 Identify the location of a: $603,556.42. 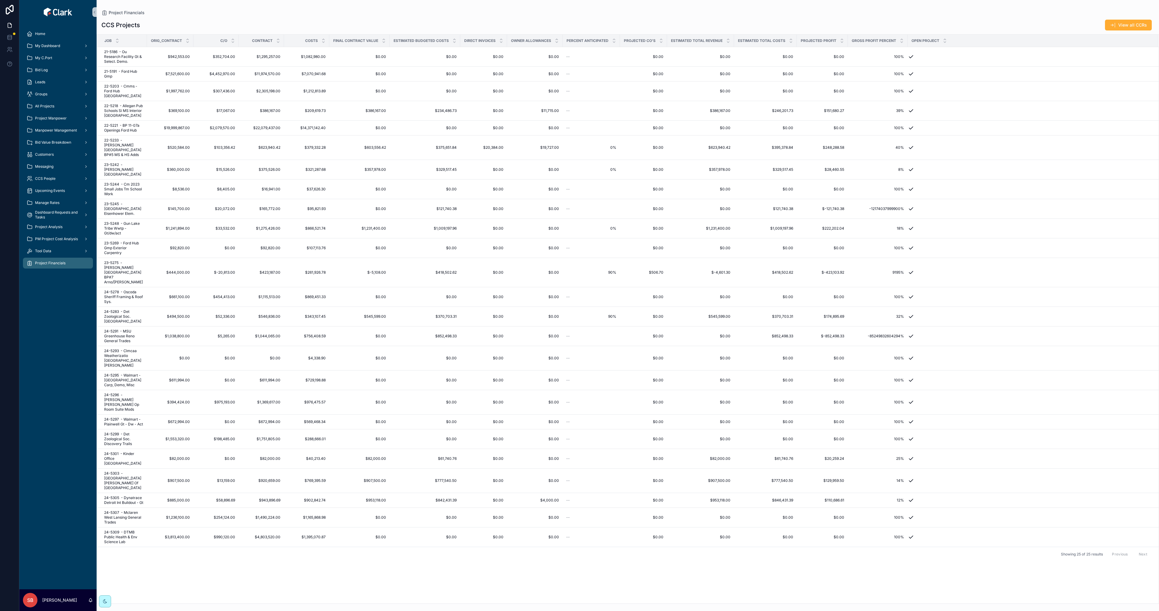
(359, 148).